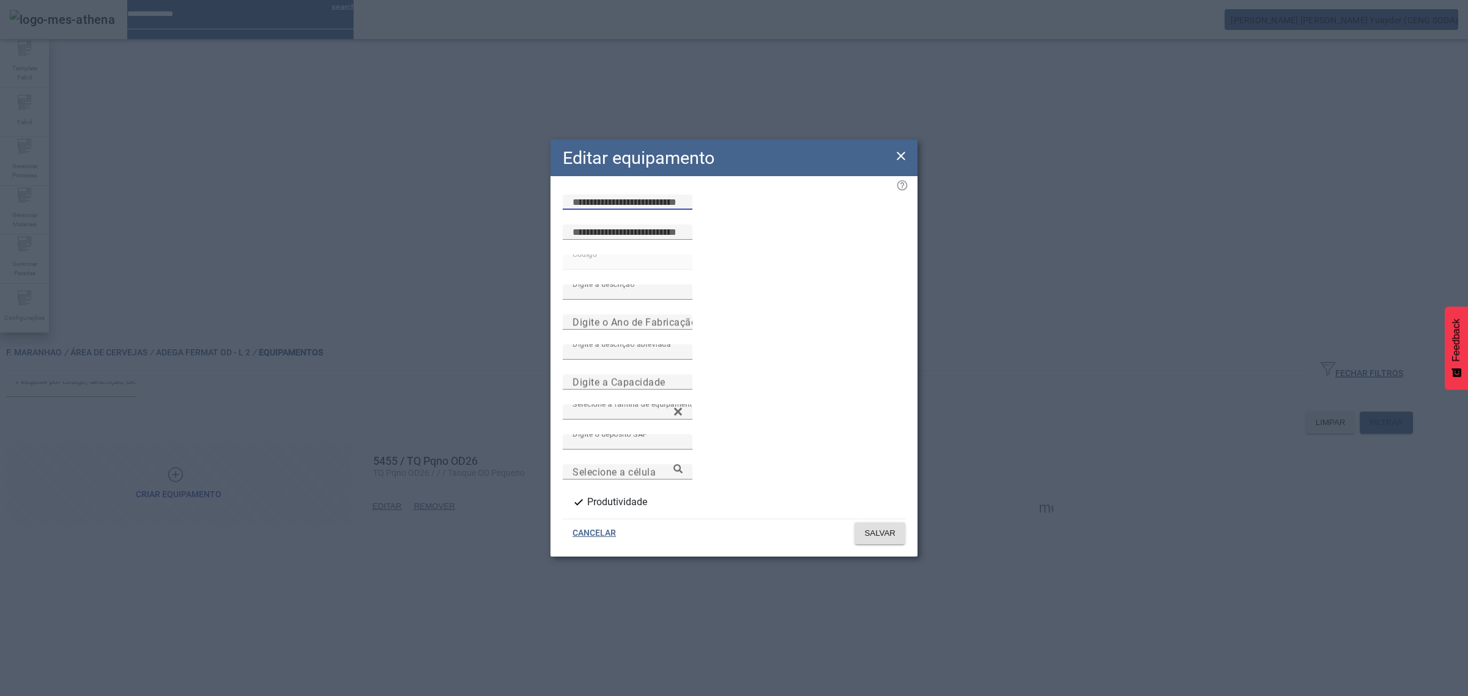 The width and height of the screenshot is (1468, 696). What do you see at coordinates (614, 472) in the screenshot?
I see `mat-label: Selecione a célula` at bounding box center [614, 472].